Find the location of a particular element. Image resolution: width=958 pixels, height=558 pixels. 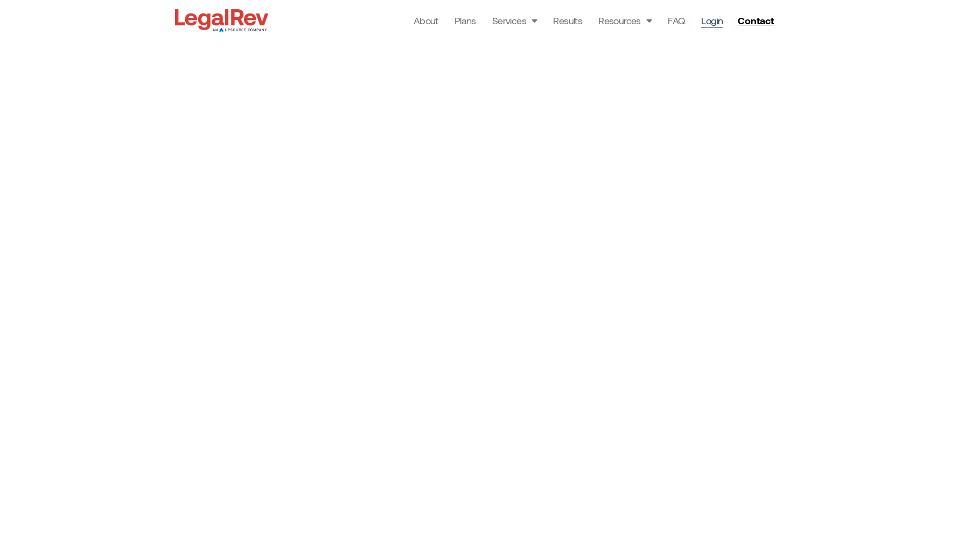

a: Services is located at coordinates (515, 20).